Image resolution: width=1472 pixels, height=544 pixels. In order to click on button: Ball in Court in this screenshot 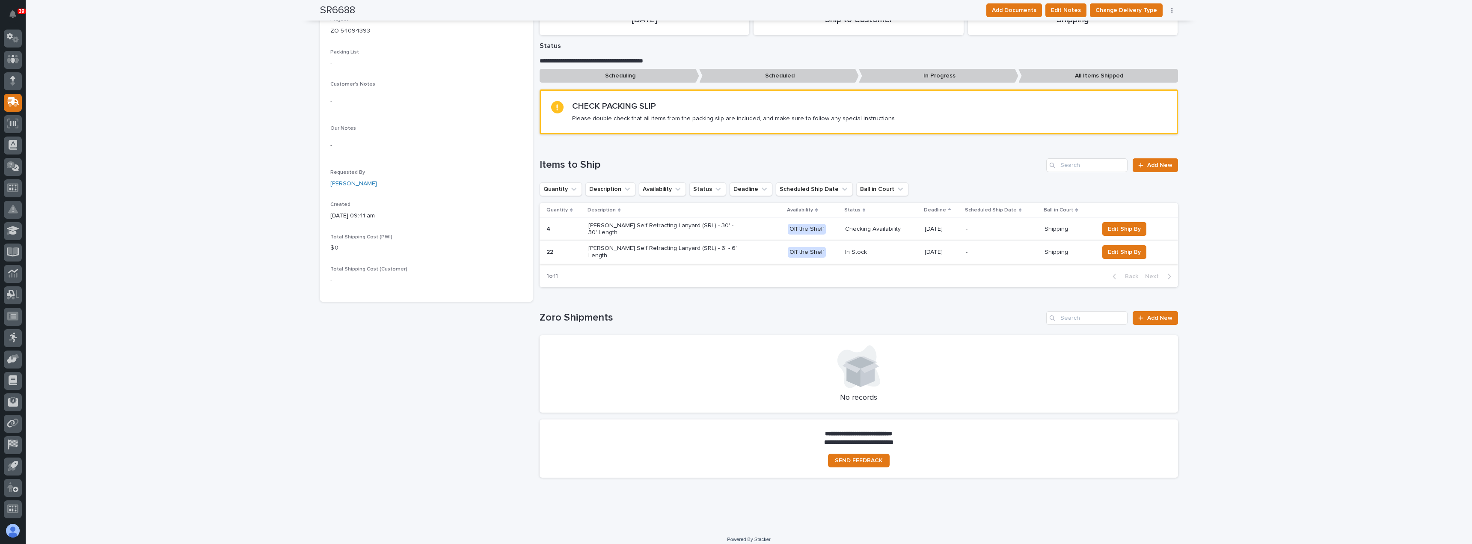, I will do `click(882, 189)`.